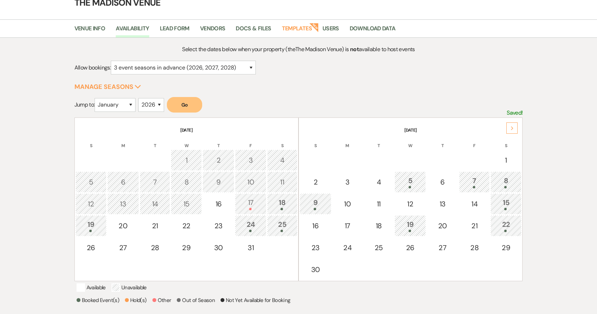 The height and width of the screenshot is (314, 597). I want to click on a: Lead Form, so click(175, 31).